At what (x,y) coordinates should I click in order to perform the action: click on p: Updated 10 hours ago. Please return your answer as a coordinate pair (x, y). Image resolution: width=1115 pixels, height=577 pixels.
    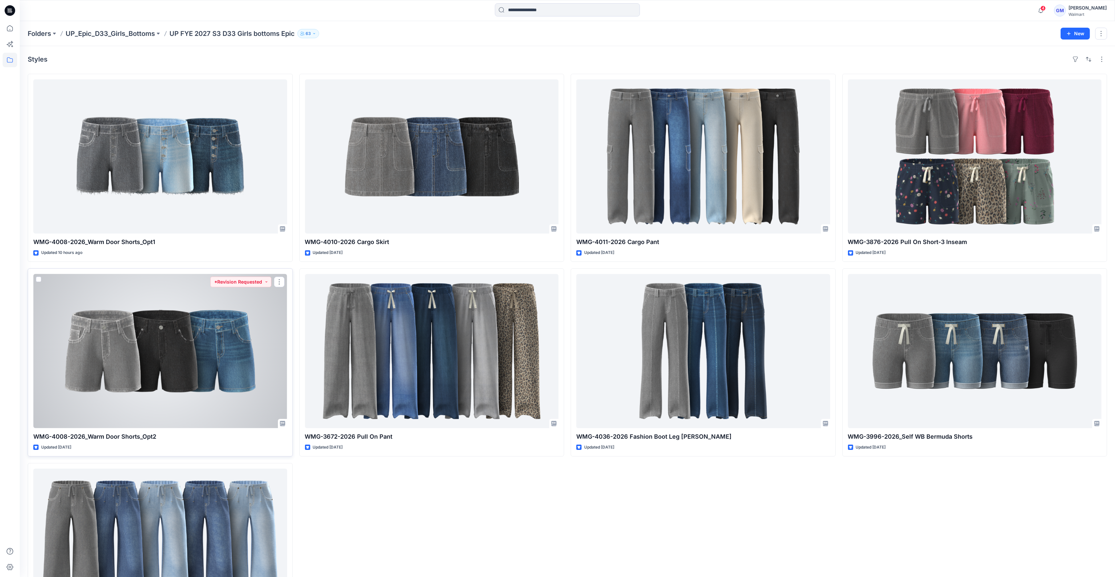
    Looking at the image, I should click on (62, 253).